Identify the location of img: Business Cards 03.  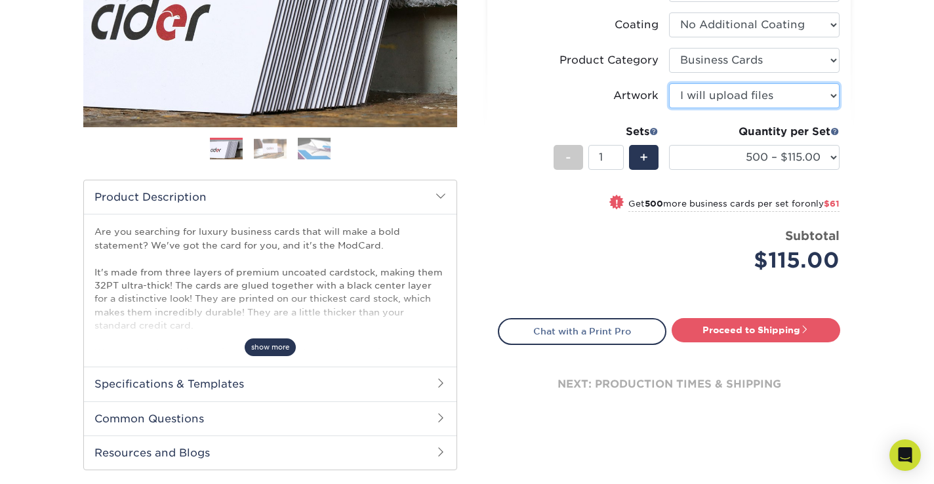
(314, 148).